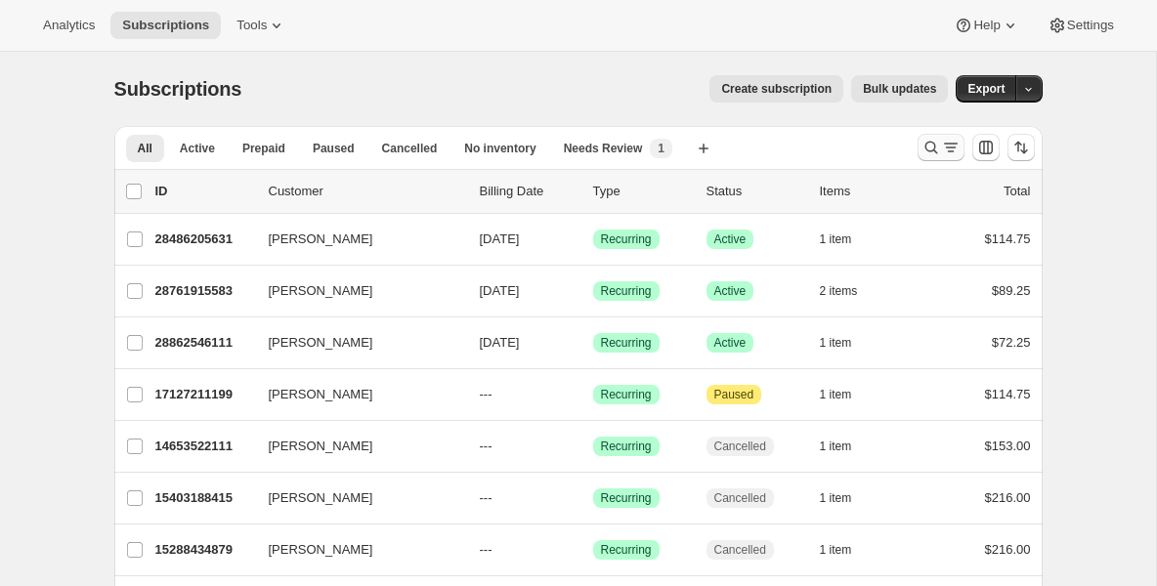 The width and height of the screenshot is (1157, 586). Describe the element at coordinates (204, 239) in the screenshot. I see `p: 28486205631` at that location.